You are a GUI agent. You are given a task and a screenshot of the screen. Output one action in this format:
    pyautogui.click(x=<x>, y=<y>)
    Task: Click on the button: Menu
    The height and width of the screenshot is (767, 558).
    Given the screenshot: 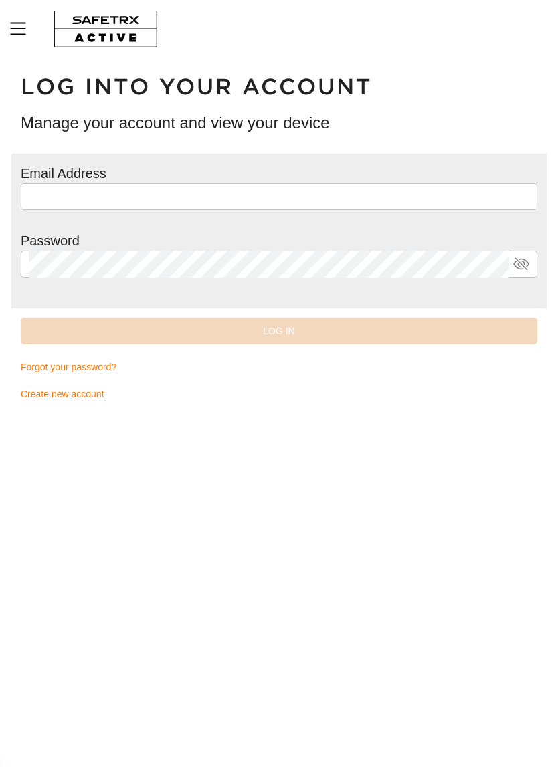 What is the action you would take?
    pyautogui.click(x=23, y=29)
    